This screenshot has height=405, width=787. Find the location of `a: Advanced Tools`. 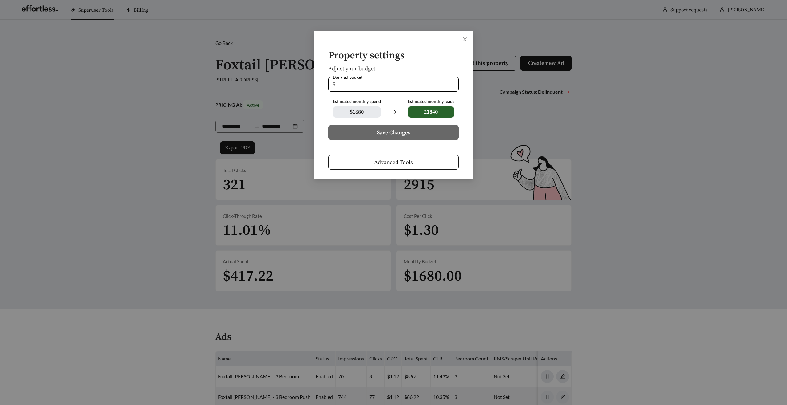

a: Advanced Tools is located at coordinates (393, 162).